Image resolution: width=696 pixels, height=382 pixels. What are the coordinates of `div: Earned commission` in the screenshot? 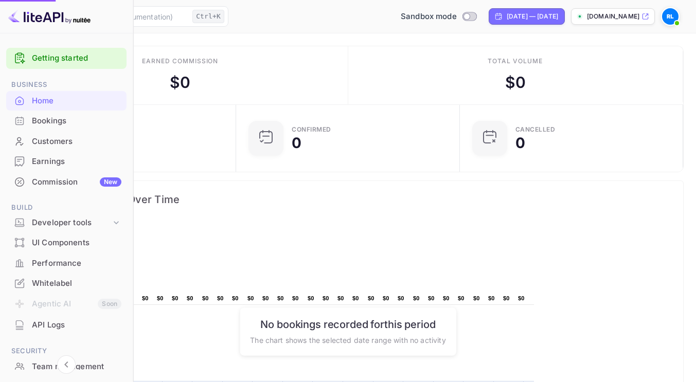 It's located at (180, 61).